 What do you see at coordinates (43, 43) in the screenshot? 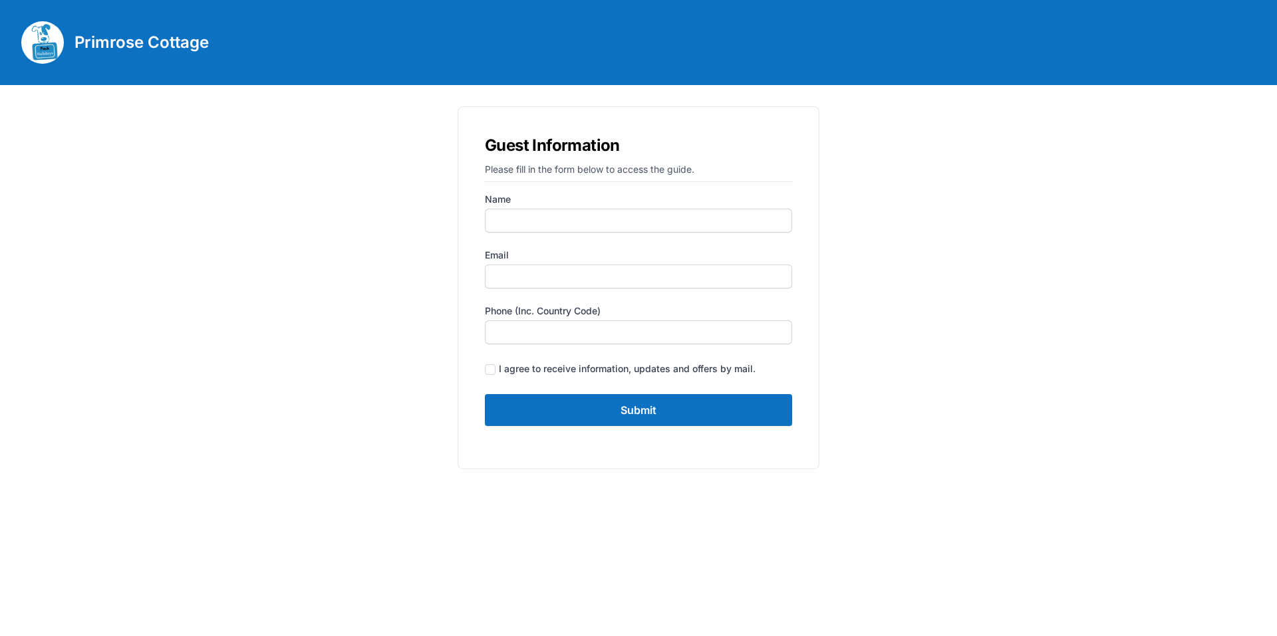
I see `img: k2eunmm0y5mbp1wt4d37vrlmwgz5` at bounding box center [43, 43].